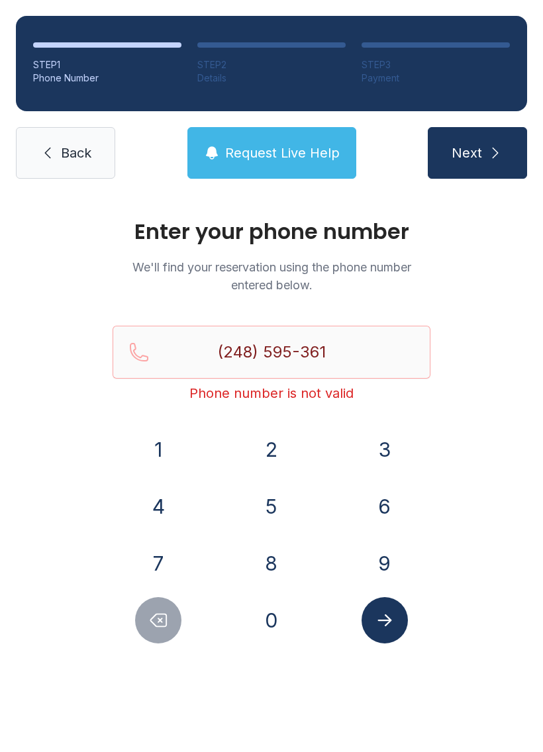  What do you see at coordinates (271, 78) in the screenshot?
I see `div: Details` at bounding box center [271, 78].